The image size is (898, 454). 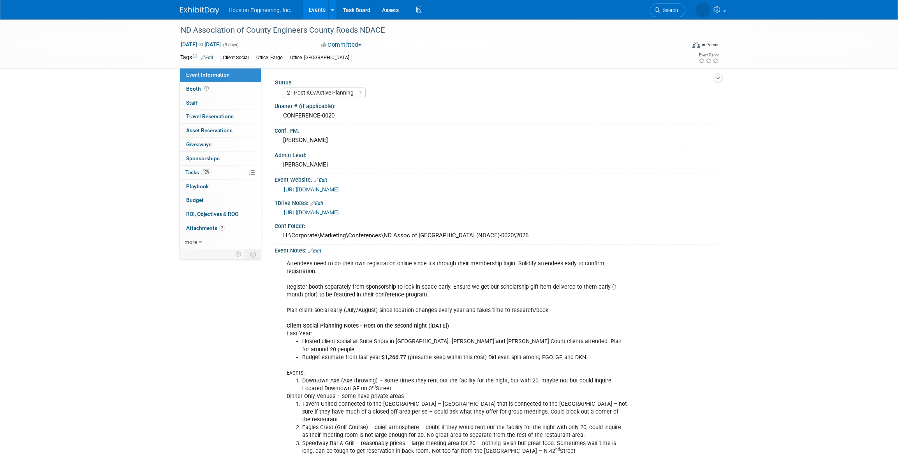 What do you see at coordinates (708, 55) in the screenshot?
I see `div: Event Rating` at bounding box center [708, 55].